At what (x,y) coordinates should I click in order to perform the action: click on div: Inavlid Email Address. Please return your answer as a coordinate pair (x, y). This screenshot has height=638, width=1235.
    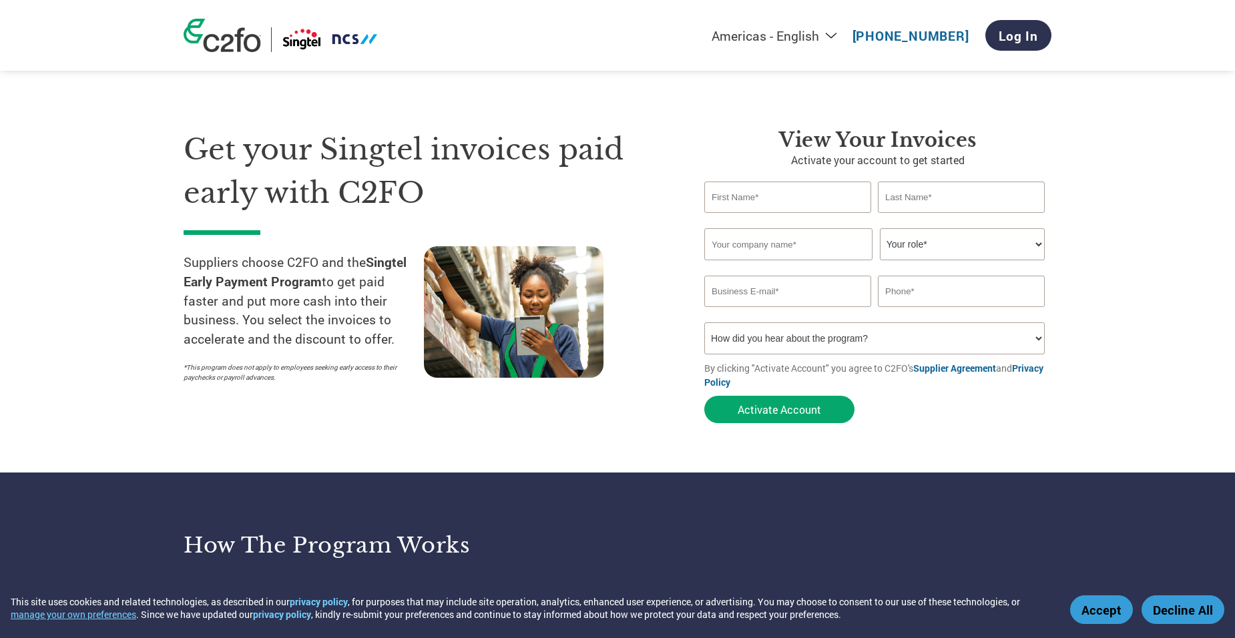
    Looking at the image, I should click on (788, 313).